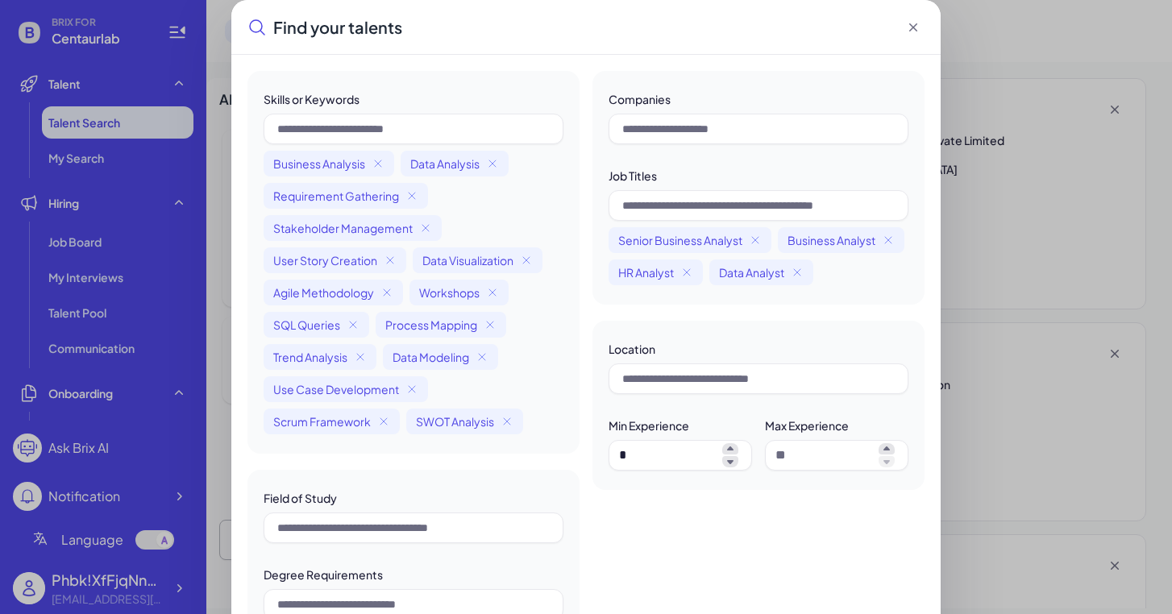 The height and width of the screenshot is (614, 1172). Describe the element at coordinates (807, 426) in the screenshot. I see `label: Max Experience` at that location.